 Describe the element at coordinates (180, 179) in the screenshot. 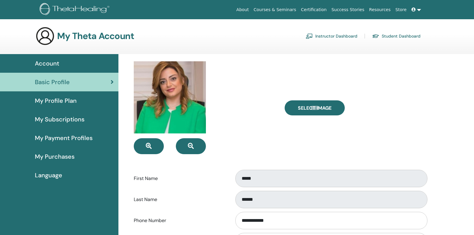

I see `label: First Name` at that location.